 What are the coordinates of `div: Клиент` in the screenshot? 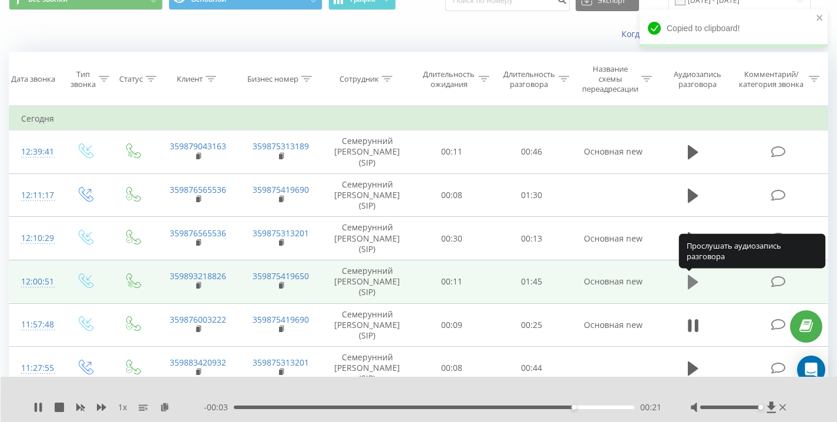 It's located at (190, 79).